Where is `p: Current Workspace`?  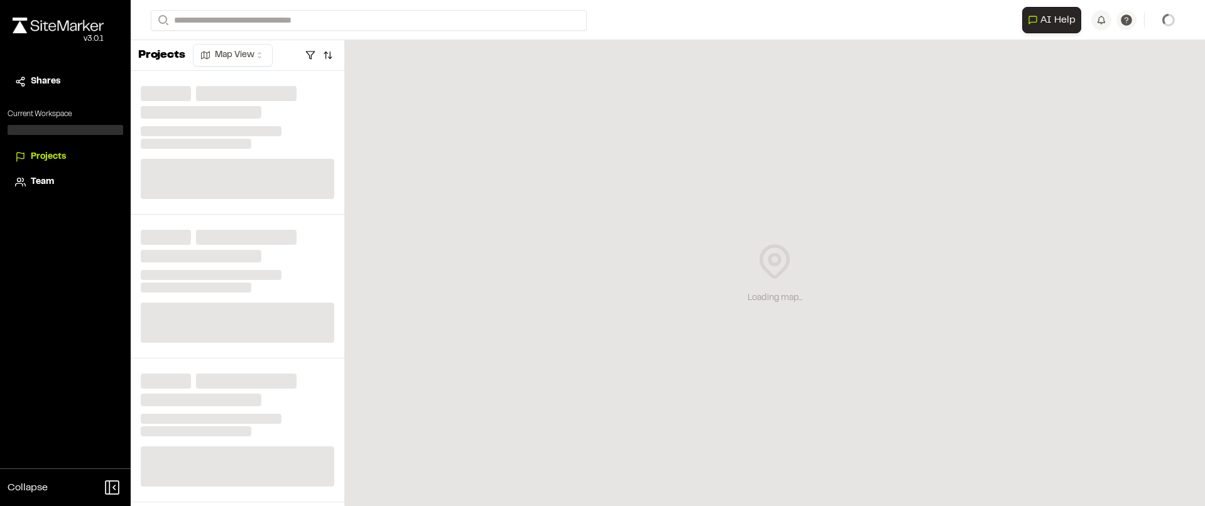 p: Current Workspace is located at coordinates (65, 114).